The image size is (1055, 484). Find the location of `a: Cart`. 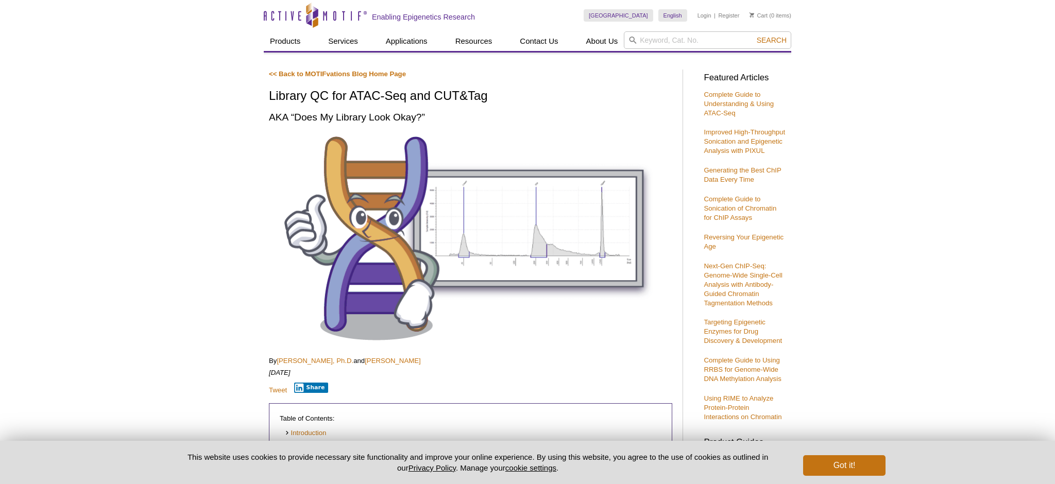

a: Cart is located at coordinates (758, 15).